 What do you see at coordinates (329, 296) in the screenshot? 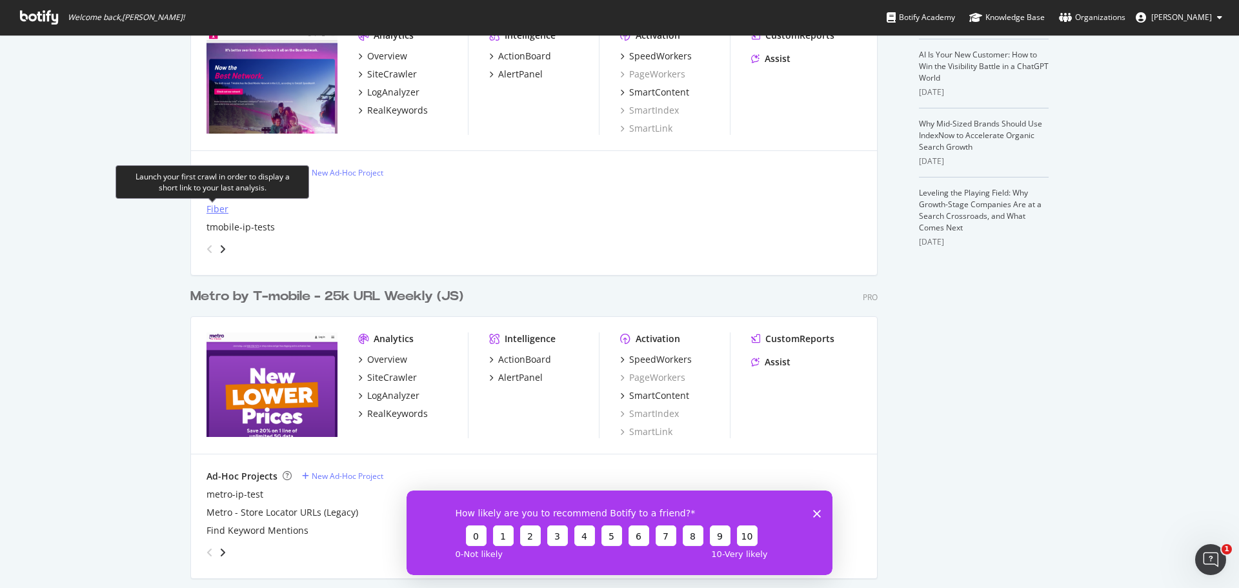
I see `a: Metro by T-mobile - 25k URL Weekly (JS)` at bounding box center [329, 296].